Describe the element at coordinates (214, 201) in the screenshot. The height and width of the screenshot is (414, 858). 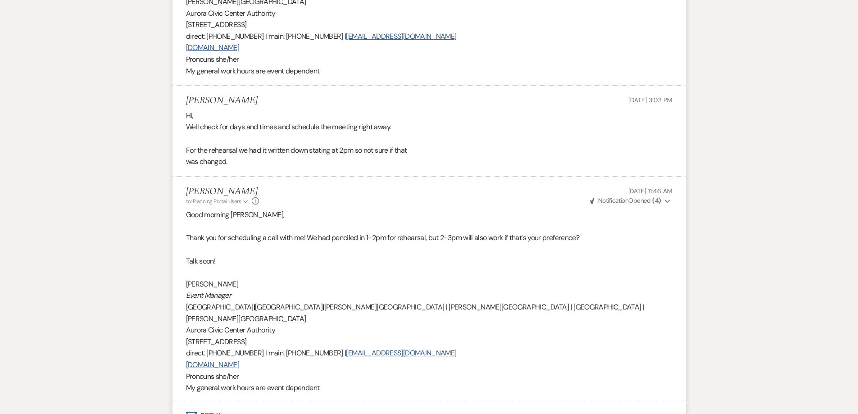
I see `span: to: Planning Portal Users` at that location.